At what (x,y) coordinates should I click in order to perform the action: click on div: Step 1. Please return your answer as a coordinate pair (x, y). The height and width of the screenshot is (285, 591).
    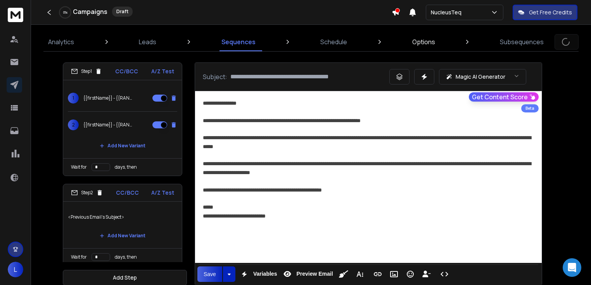
    Looking at the image, I should click on (86, 71).